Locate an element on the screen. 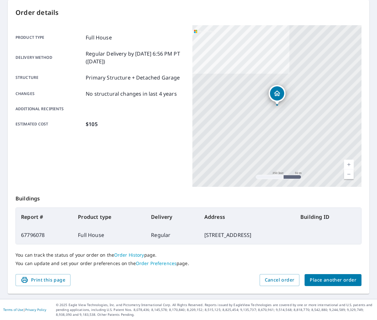  span: Place another order is located at coordinates (333, 280).